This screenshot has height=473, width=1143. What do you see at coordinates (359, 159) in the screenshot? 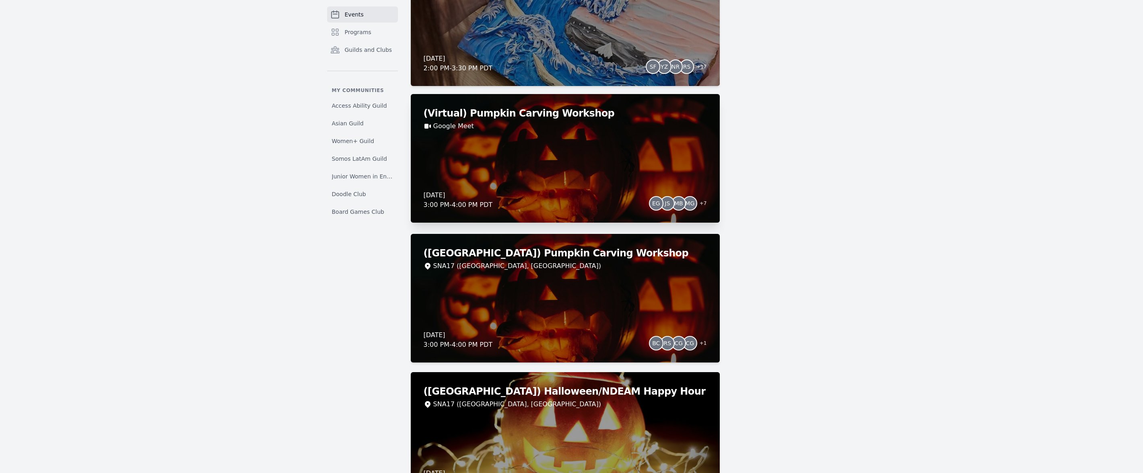
I see `span: Somos LatAm Guild` at bounding box center [359, 159].